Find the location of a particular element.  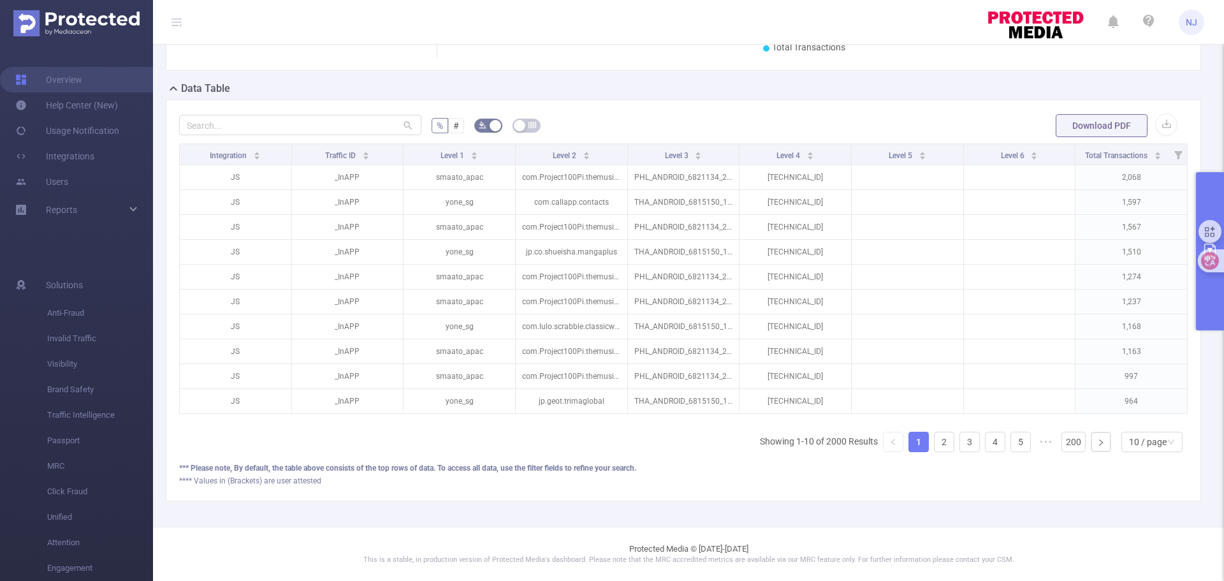

span: MRC is located at coordinates (100, 466).